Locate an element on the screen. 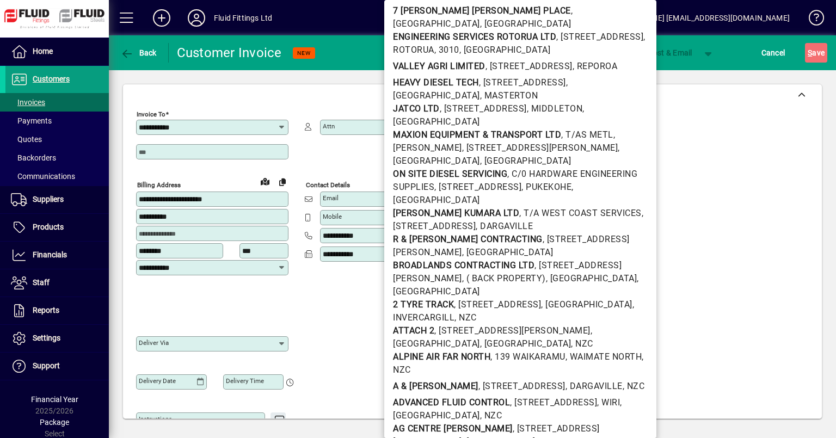  span: , T/A WEST COAST SERVICES is located at coordinates (580, 213).